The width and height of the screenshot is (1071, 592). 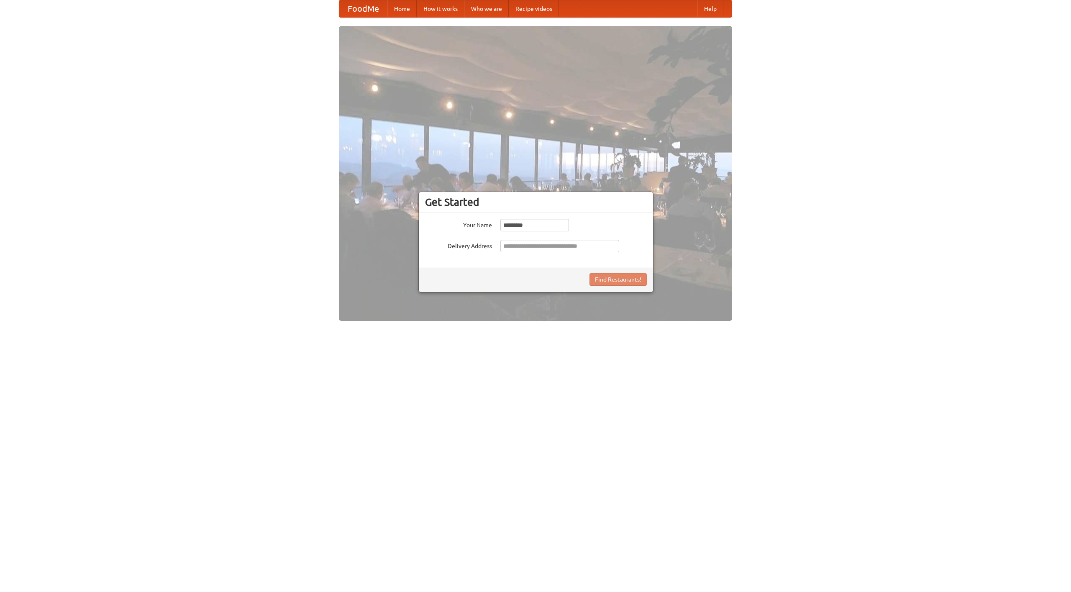 I want to click on a: Who we are, so click(x=487, y=9).